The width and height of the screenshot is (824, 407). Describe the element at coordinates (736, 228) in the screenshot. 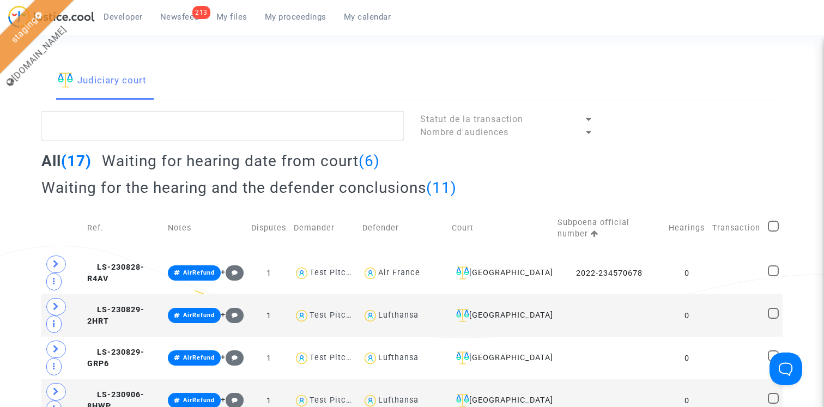

I see `td: Transaction` at that location.